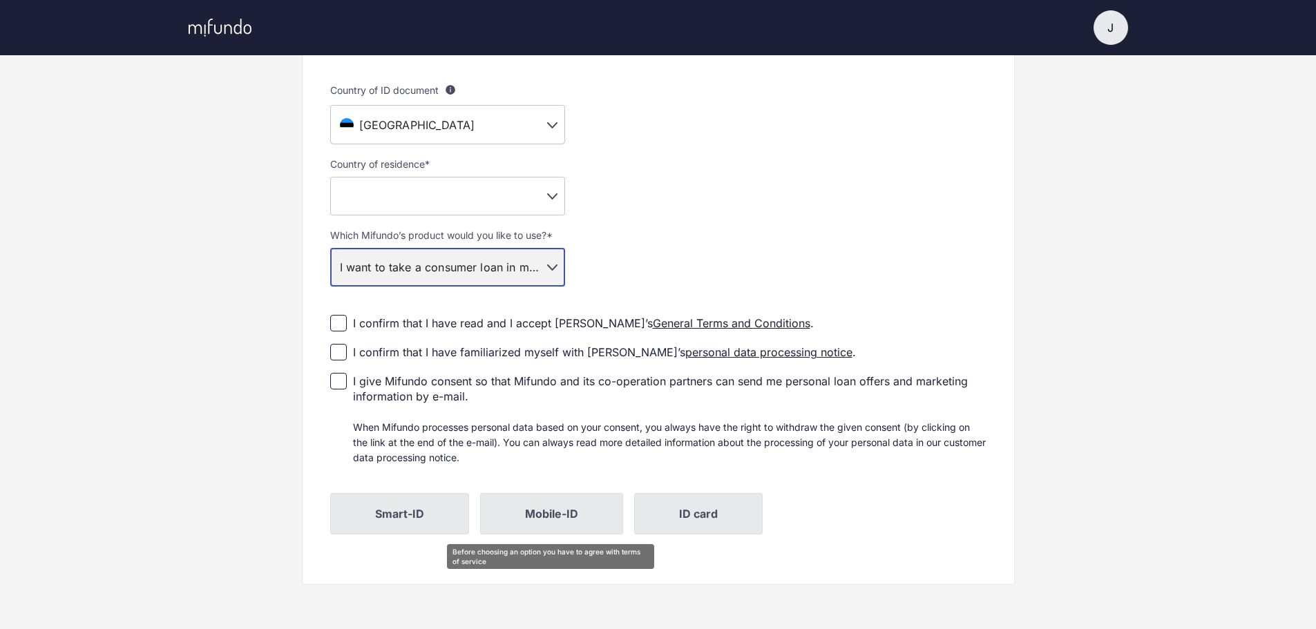  Describe the element at coordinates (1110, 28) in the screenshot. I see `div: J` at that location.